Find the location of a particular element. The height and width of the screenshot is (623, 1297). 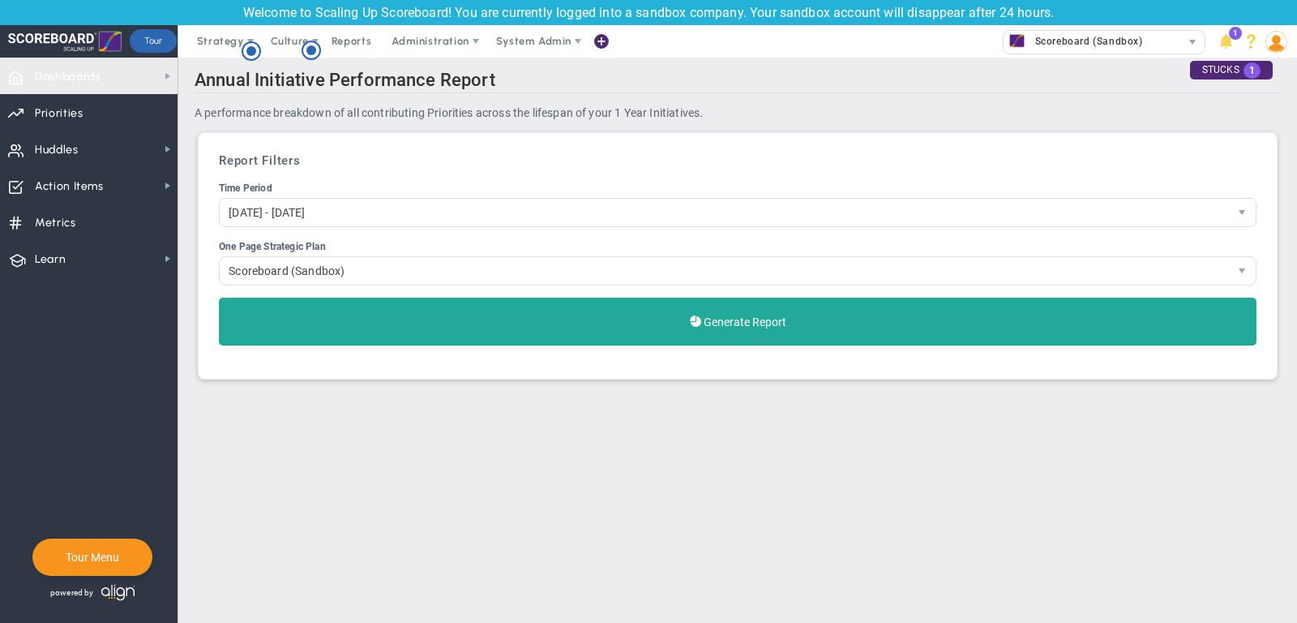

span: Administration is located at coordinates (430, 41).